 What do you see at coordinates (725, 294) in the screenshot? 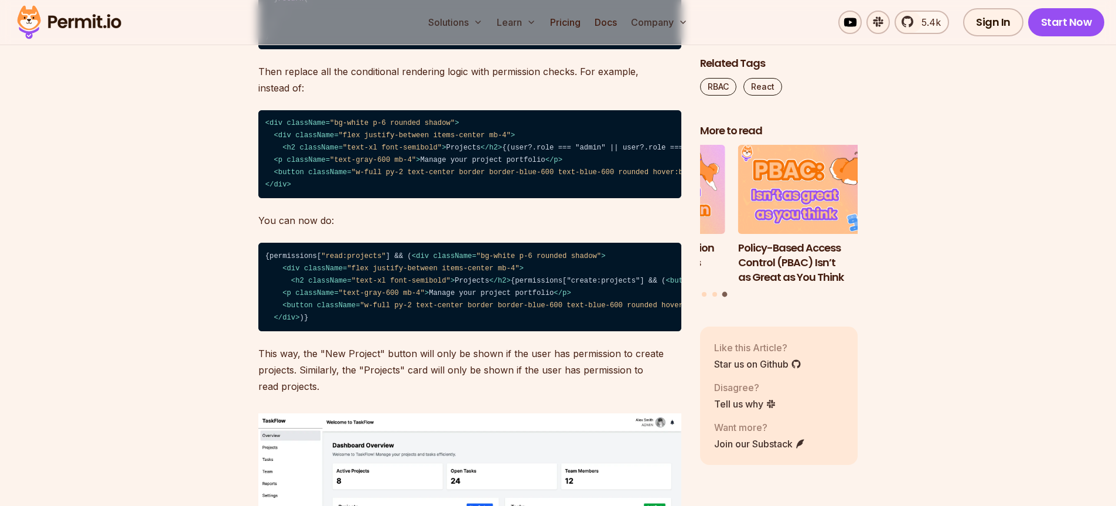
I see `button: Go to slide 3` at bounding box center [725, 294].